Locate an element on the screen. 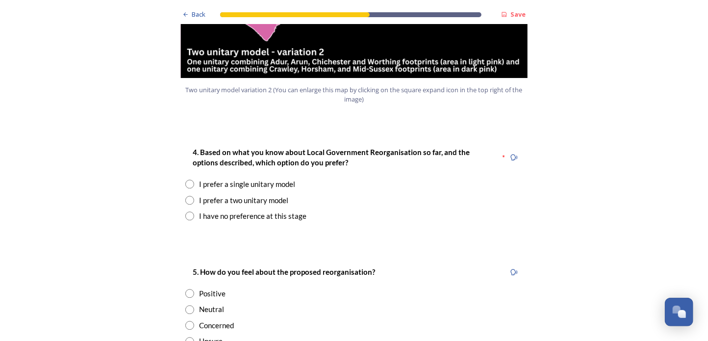  strong: 5. How do you feel about the proposed reorganisation? is located at coordinates (284, 272).